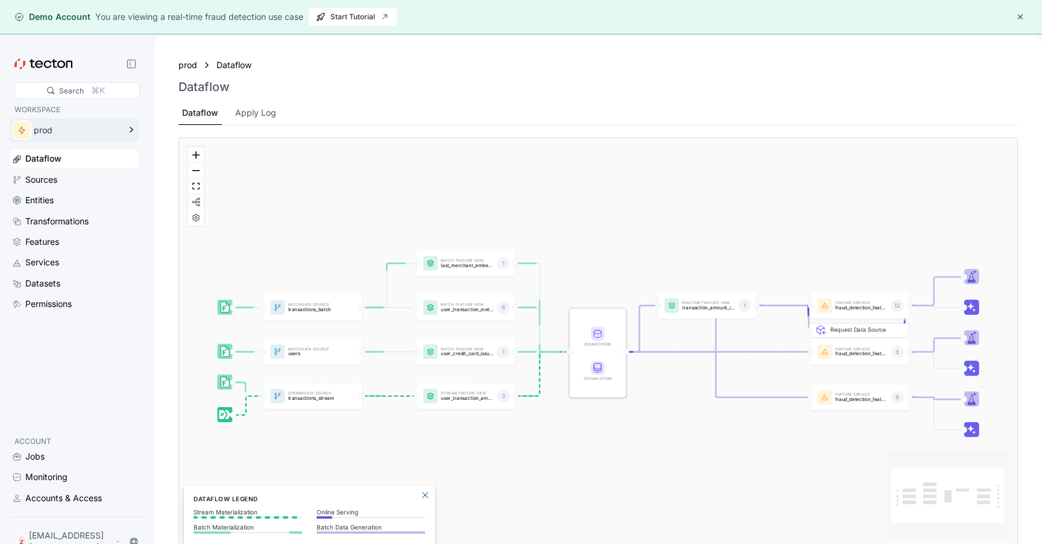  What do you see at coordinates (74, 477) in the screenshot?
I see `a: Monitoring` at bounding box center [74, 477].